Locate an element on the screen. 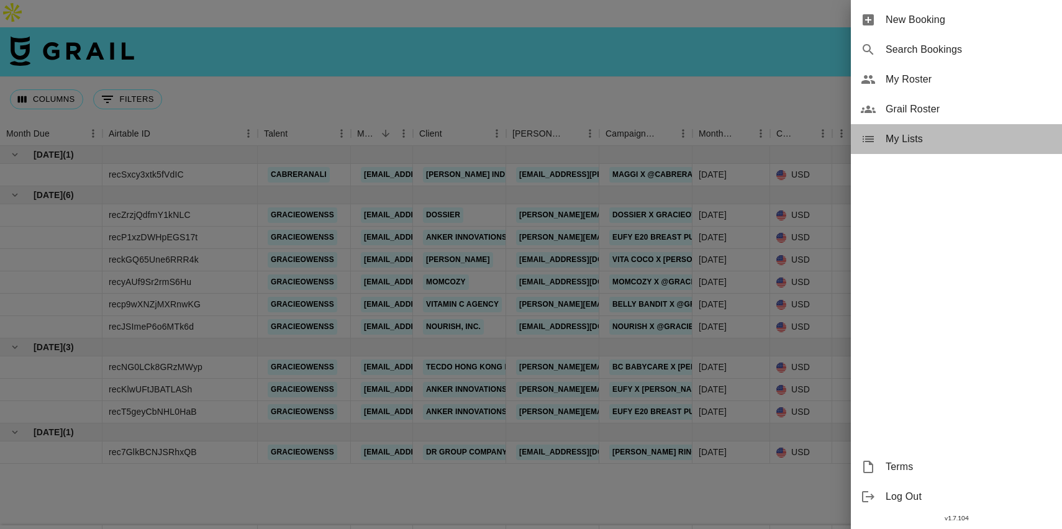  div: Grail Roster is located at coordinates (956, 109).